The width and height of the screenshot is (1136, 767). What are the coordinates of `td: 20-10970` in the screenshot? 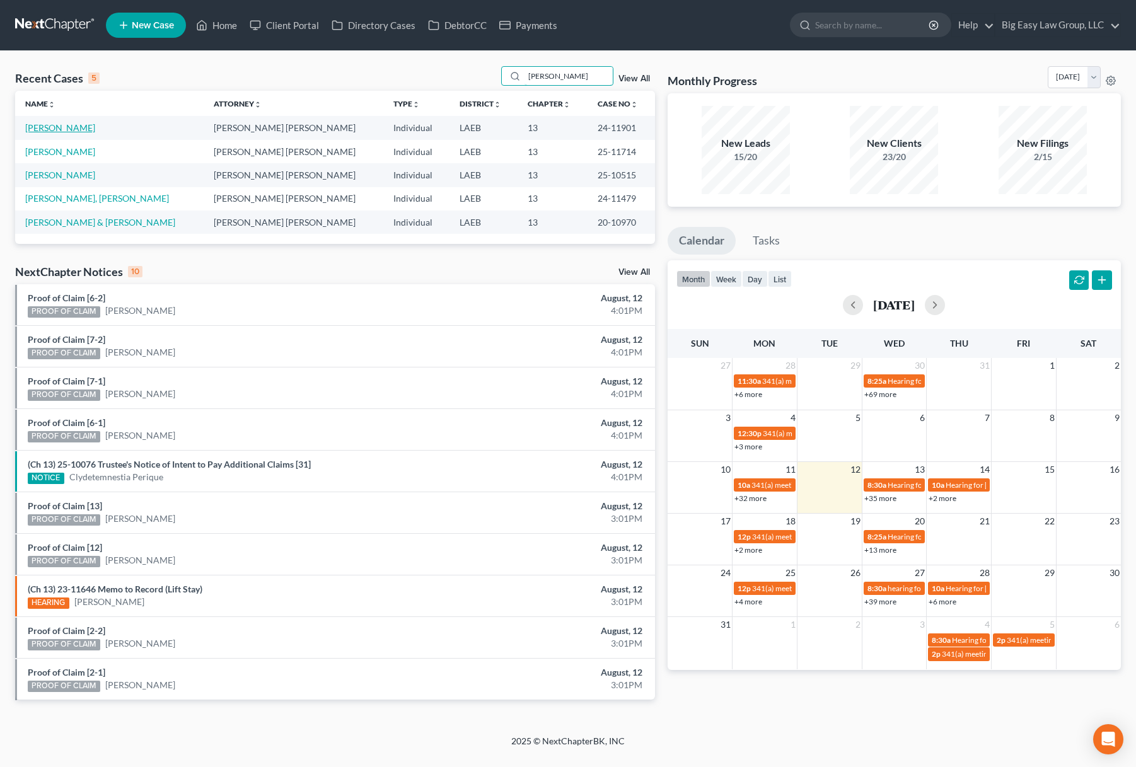 It's located at (621, 222).